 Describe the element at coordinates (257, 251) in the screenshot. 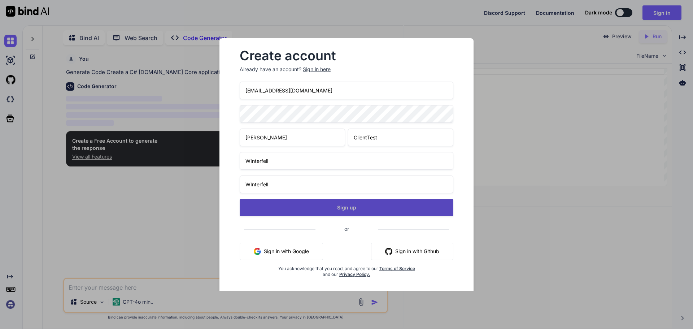

I see `img: google` at that location.